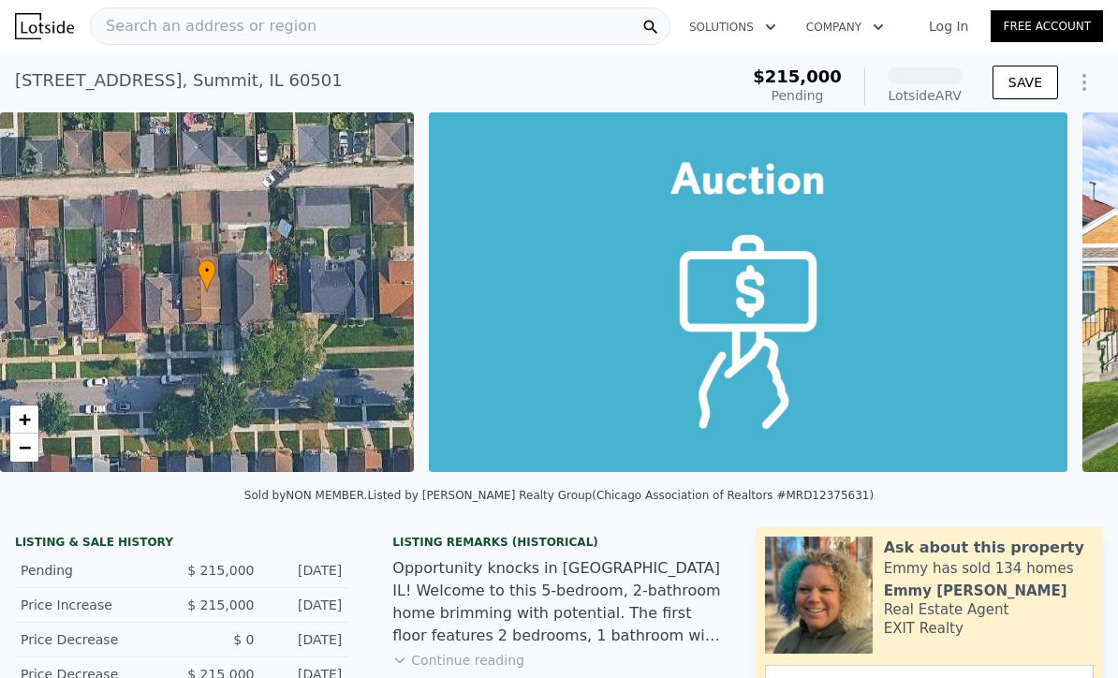 The image size is (1118, 678). What do you see at coordinates (458, 660) in the screenshot?
I see `button: Continue reading` at bounding box center [458, 660].